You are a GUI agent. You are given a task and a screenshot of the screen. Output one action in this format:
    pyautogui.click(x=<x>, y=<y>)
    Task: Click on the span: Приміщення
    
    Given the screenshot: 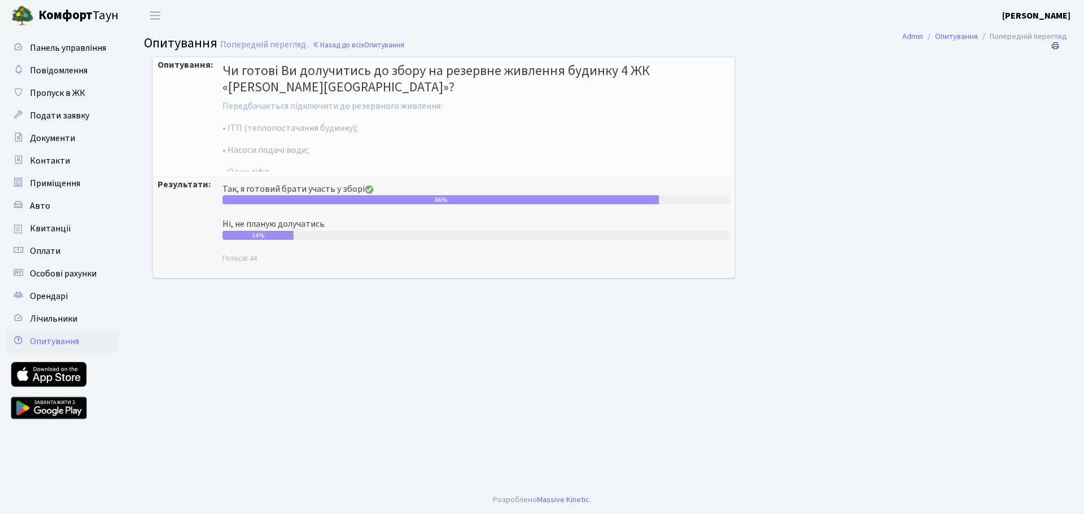 What is the action you would take?
    pyautogui.click(x=55, y=183)
    